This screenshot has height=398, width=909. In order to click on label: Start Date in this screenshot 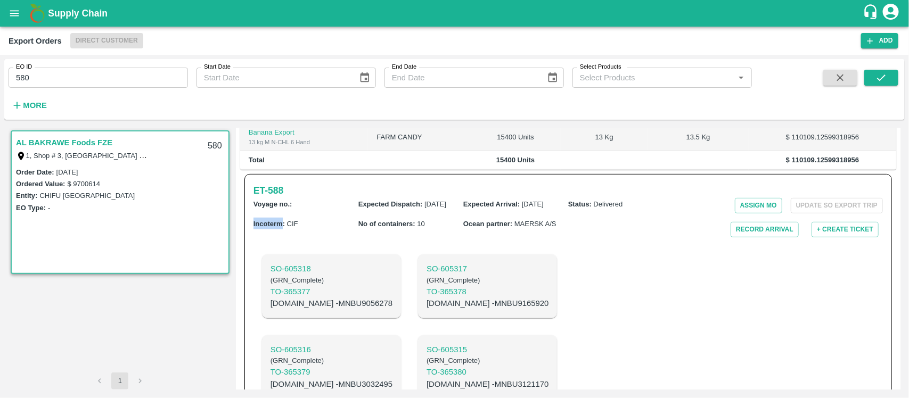, I will do `click(217, 67)`.